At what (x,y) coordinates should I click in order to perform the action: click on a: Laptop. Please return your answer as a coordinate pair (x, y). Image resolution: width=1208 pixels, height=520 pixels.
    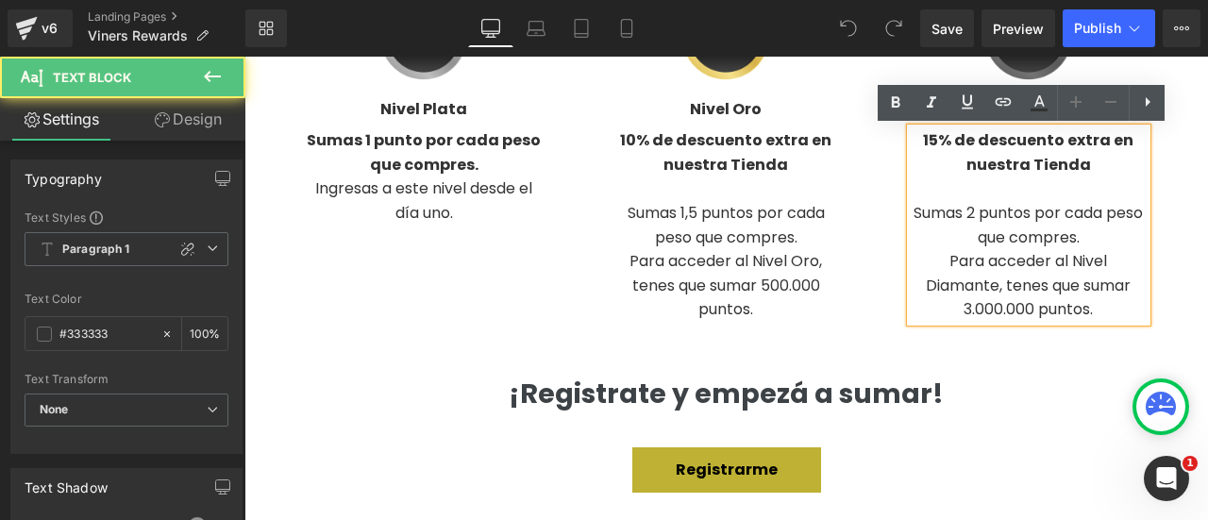
    Looking at the image, I should click on (536, 28).